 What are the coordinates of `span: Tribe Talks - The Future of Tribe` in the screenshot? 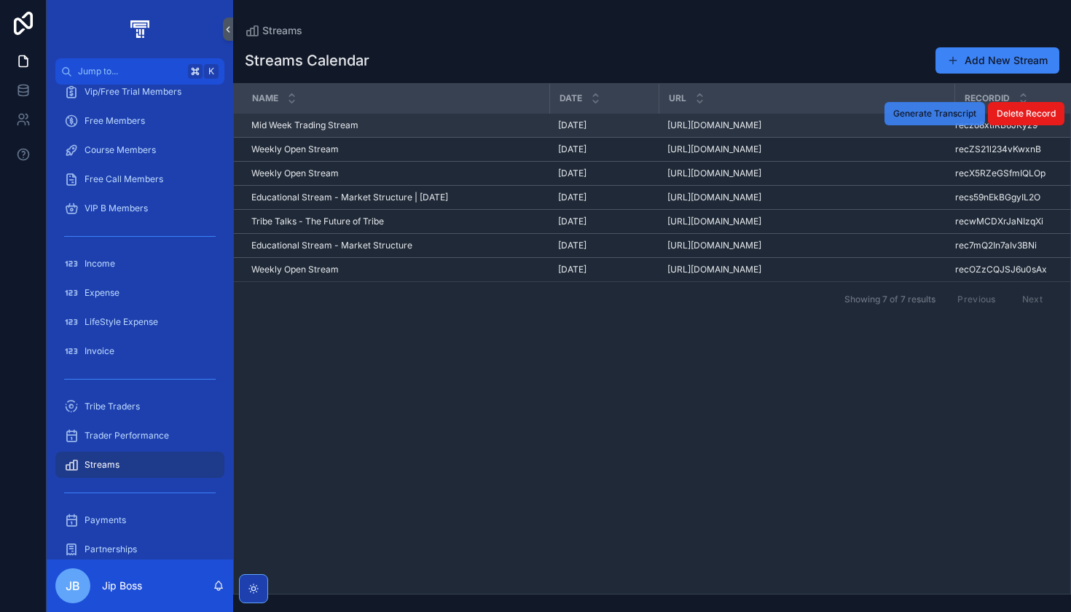 It's located at (318, 222).